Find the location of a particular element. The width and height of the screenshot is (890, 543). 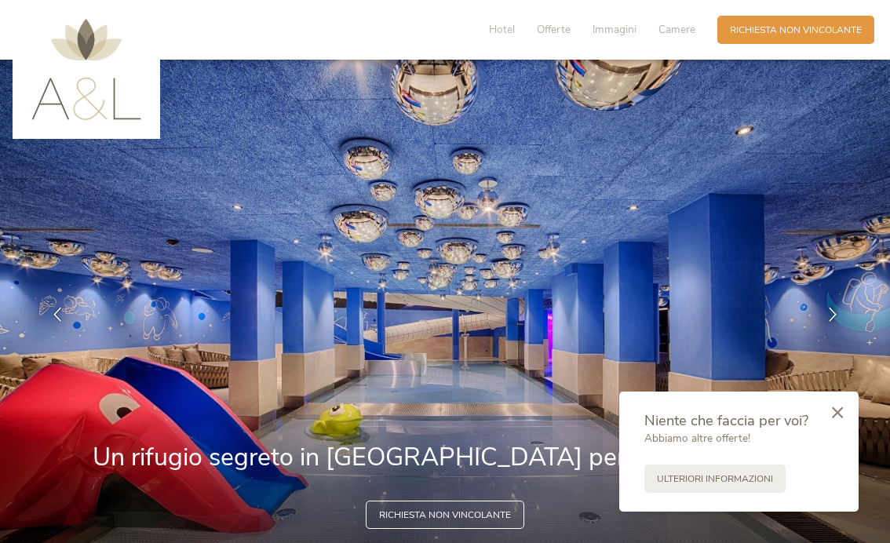

a: AMONTI & LUNARIS Wellnessresort is located at coordinates (86, 69).